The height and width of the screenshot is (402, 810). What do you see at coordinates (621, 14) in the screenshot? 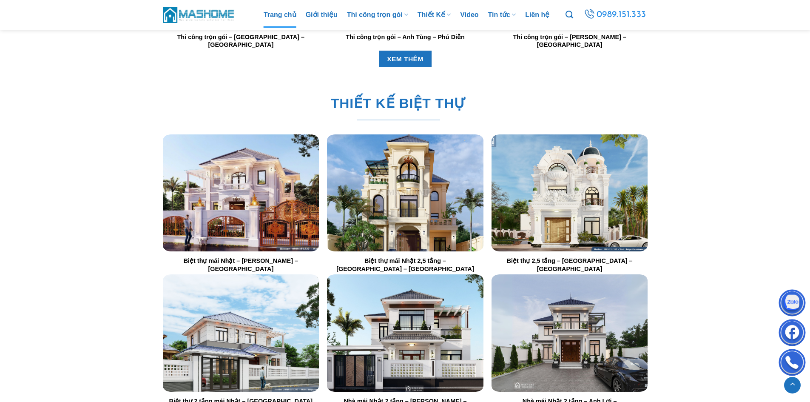
I see `span: 0989.151.333` at bounding box center [621, 14].